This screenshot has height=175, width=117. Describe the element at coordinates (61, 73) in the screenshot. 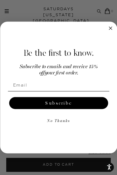

I see `span: your first order.` at that location.